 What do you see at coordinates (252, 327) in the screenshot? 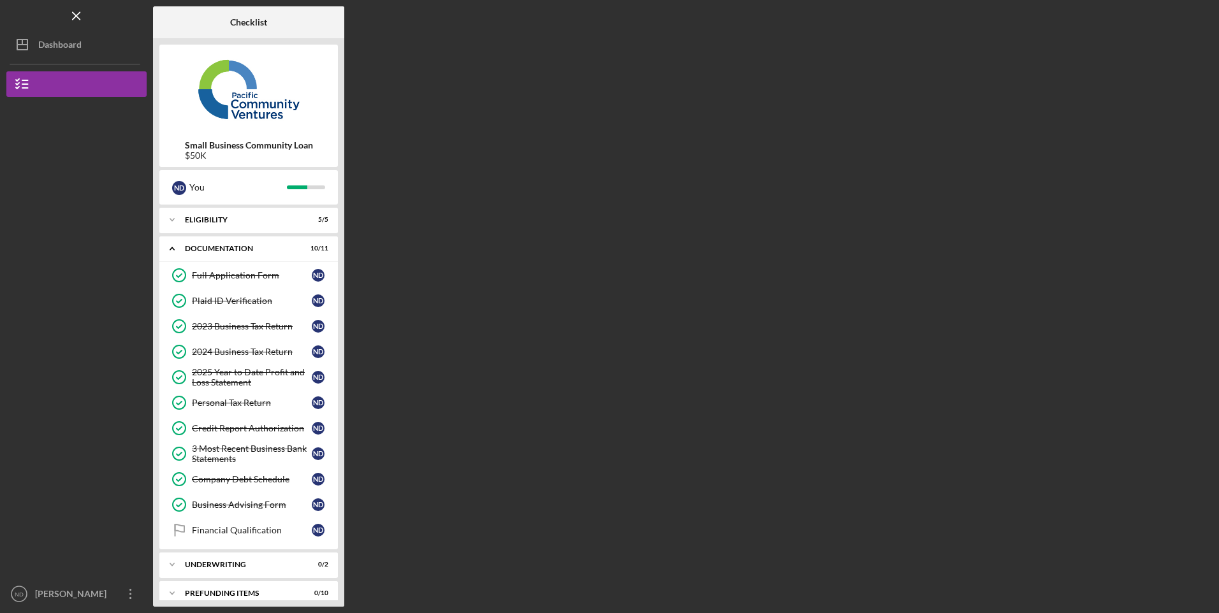
I see `div: 2023 Business Tax Return` at bounding box center [252, 327].